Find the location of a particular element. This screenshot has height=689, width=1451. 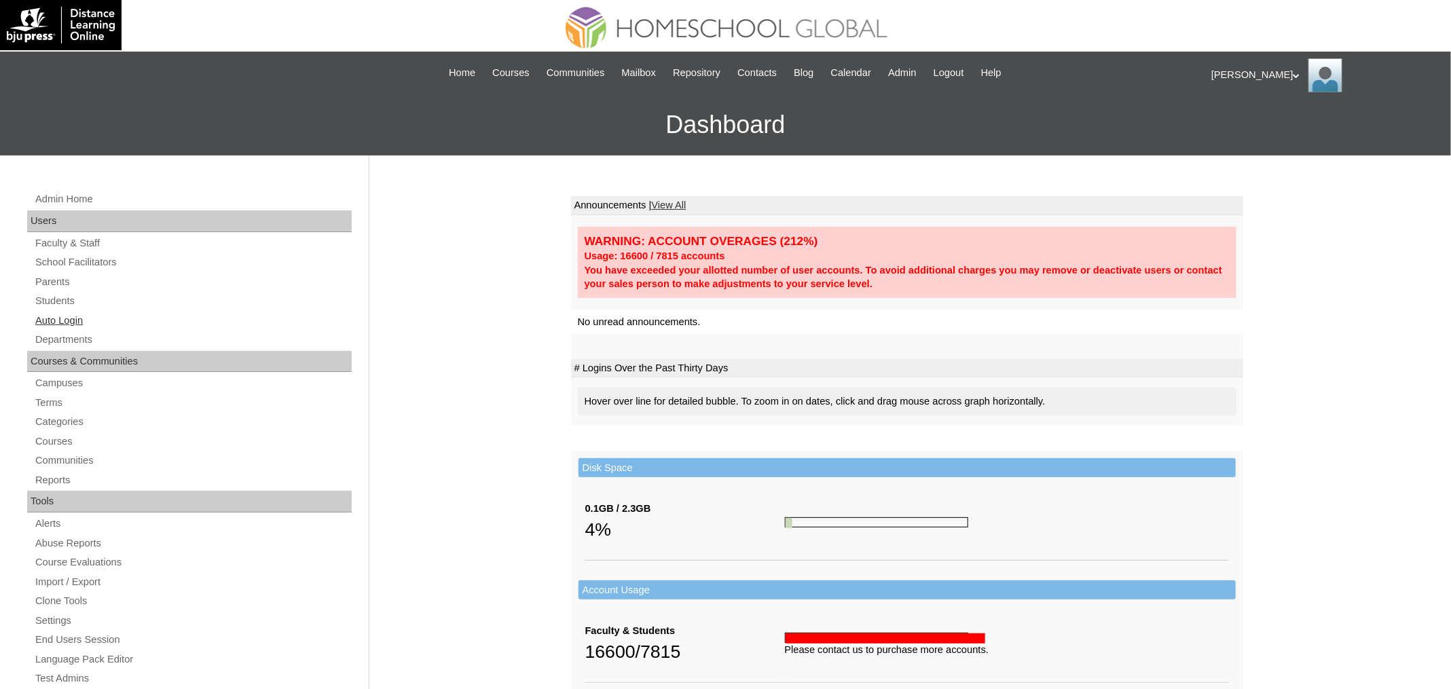

a: Admin is located at coordinates (902, 73).